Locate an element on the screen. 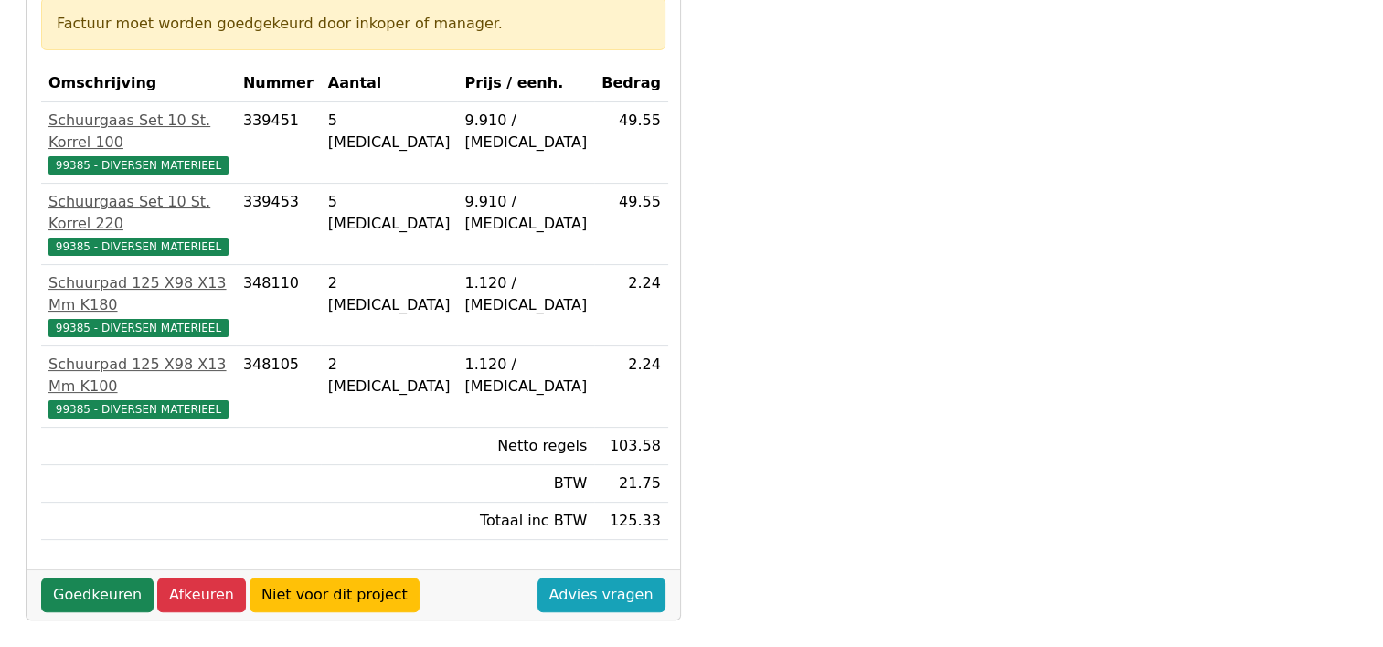 The image size is (1383, 647). div: Schuurgaas Set 10 St. Korrel 220 is located at coordinates (138, 213).